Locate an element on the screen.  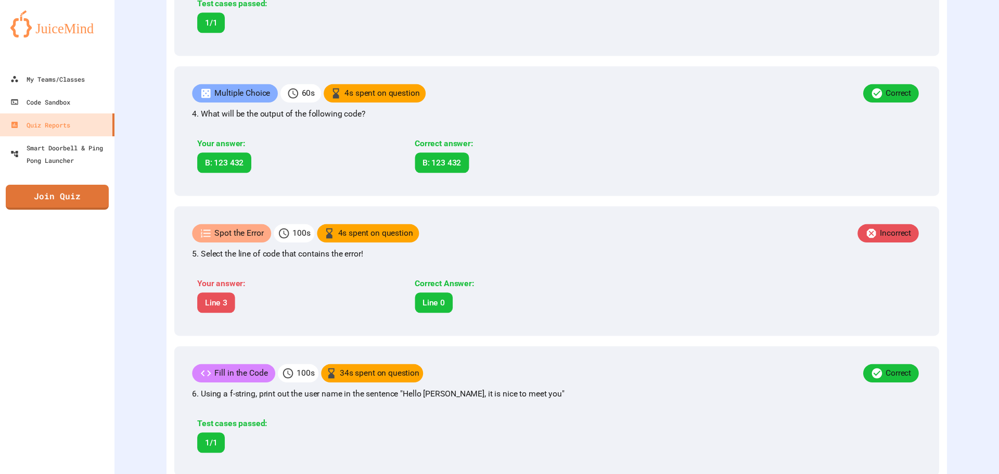
div: Correct Answer: is located at coordinates (515, 284).